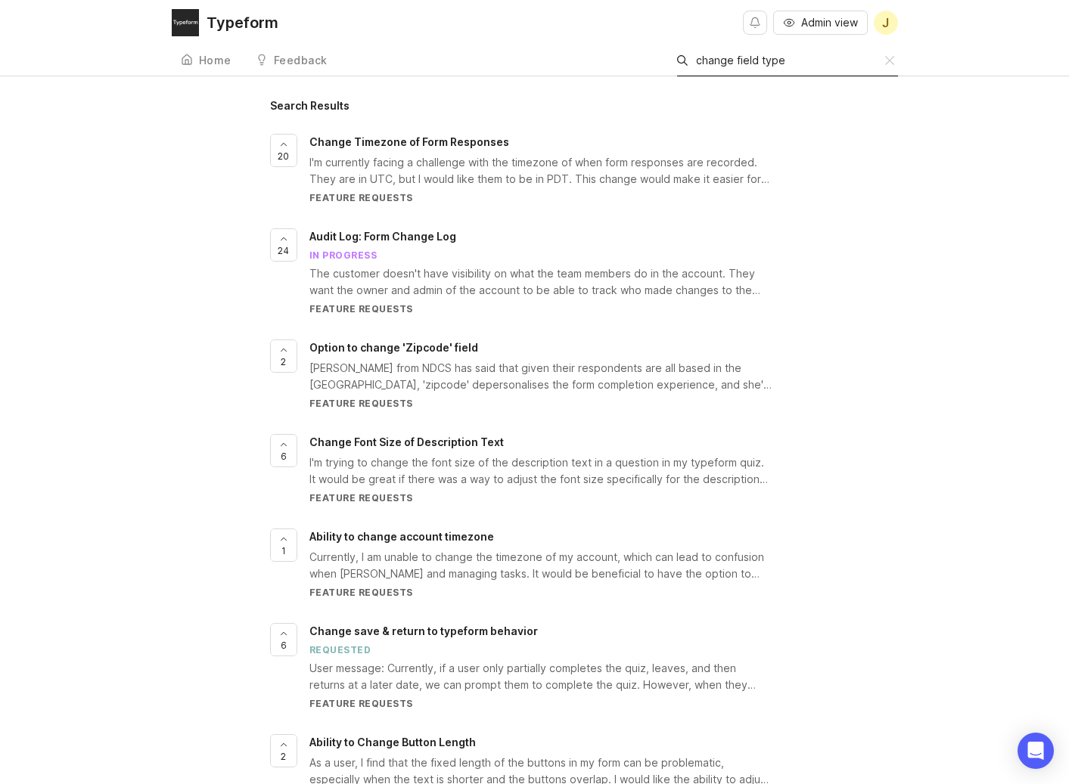 The image size is (1069, 784). What do you see at coordinates (886, 23) in the screenshot?
I see `button: J` at bounding box center [886, 23].